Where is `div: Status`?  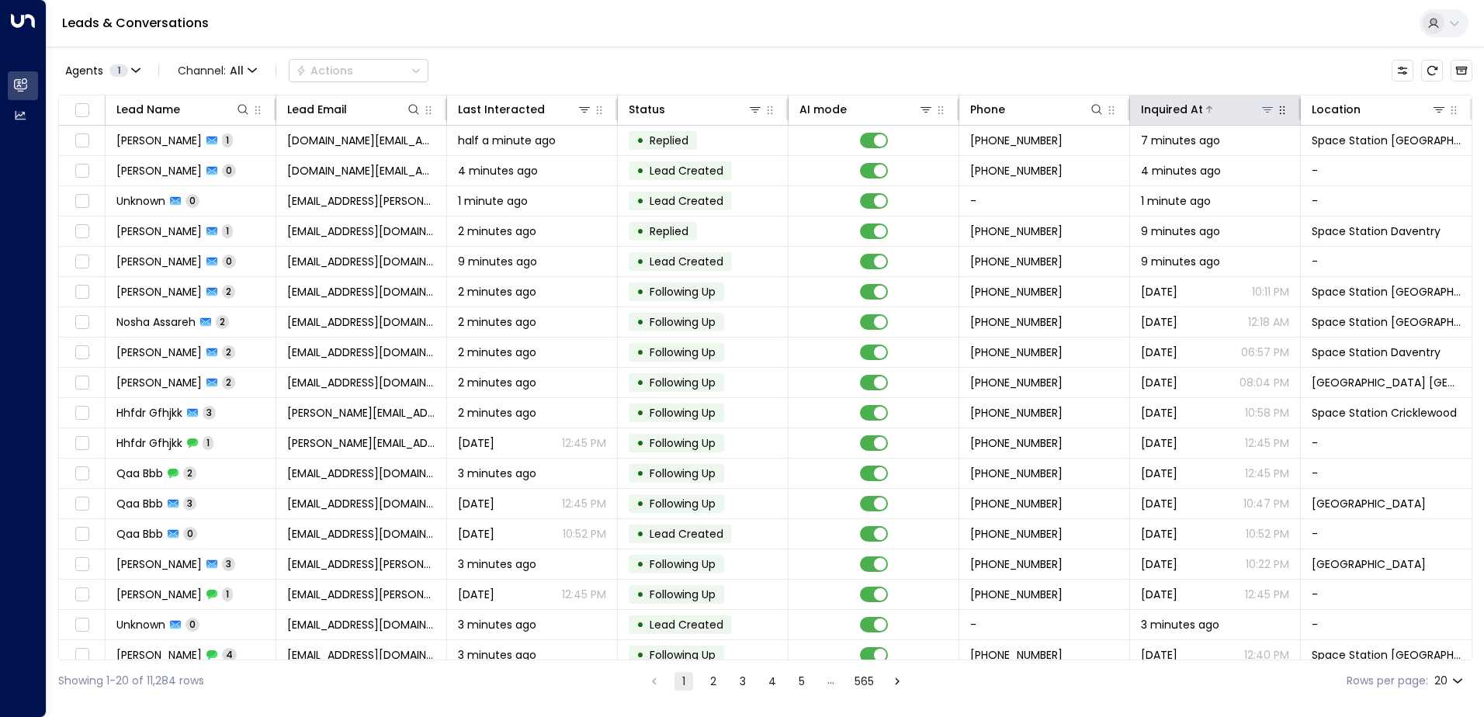 div: Status is located at coordinates (695, 109).